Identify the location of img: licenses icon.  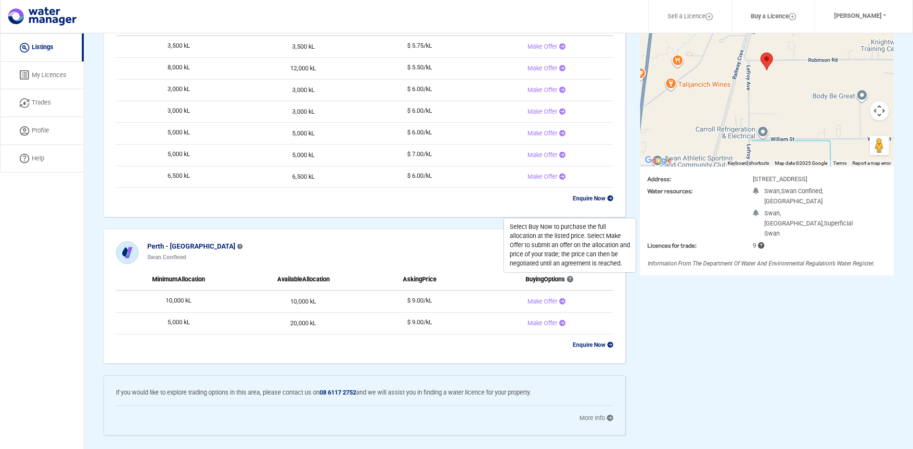
(25, 75).